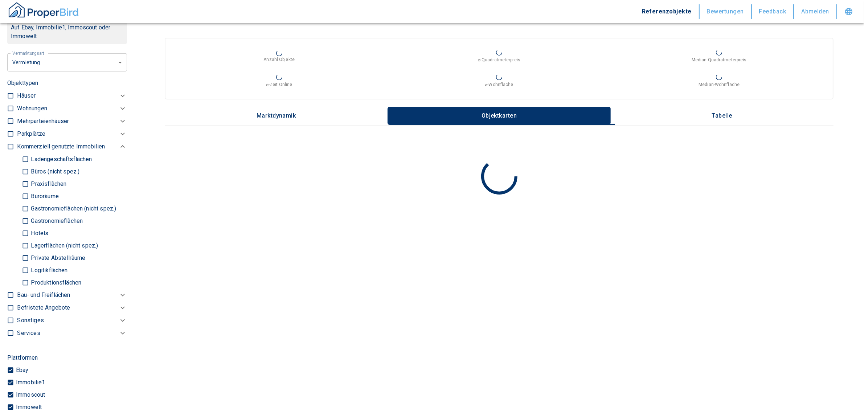  I want to click on div: Parkplätze, so click(72, 134).